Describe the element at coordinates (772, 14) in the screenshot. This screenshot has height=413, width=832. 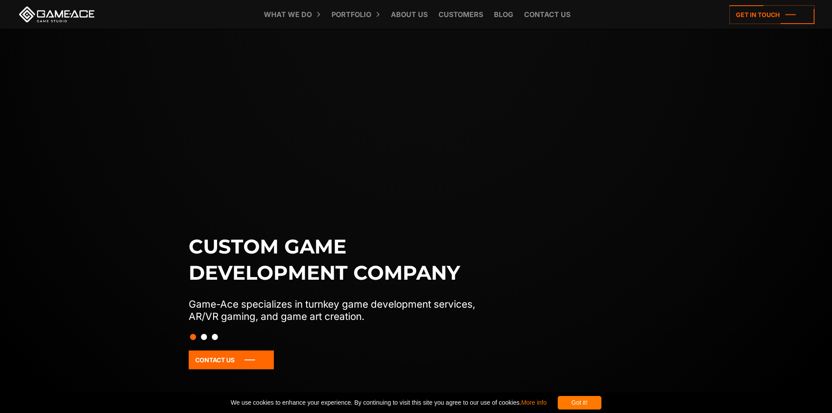
I see `a: Get in touch` at that location.